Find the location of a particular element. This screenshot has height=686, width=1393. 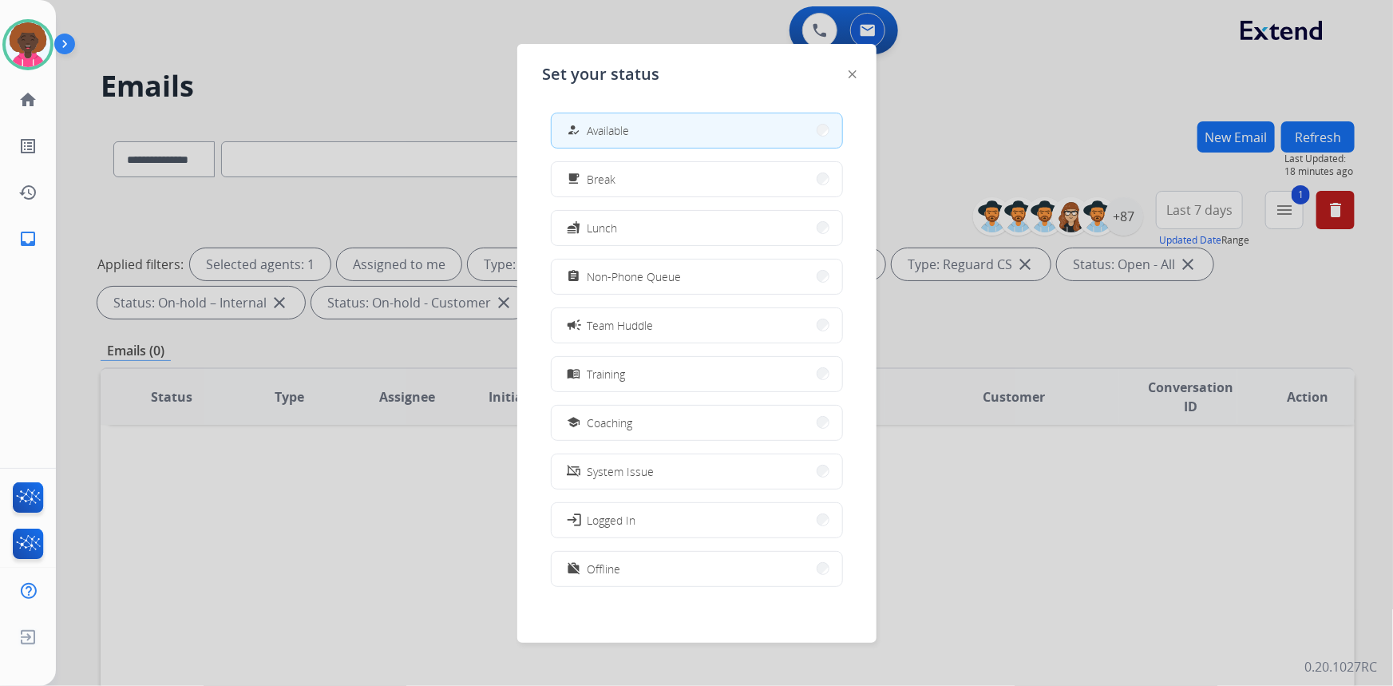

button: Lunch is located at coordinates (697, 228).